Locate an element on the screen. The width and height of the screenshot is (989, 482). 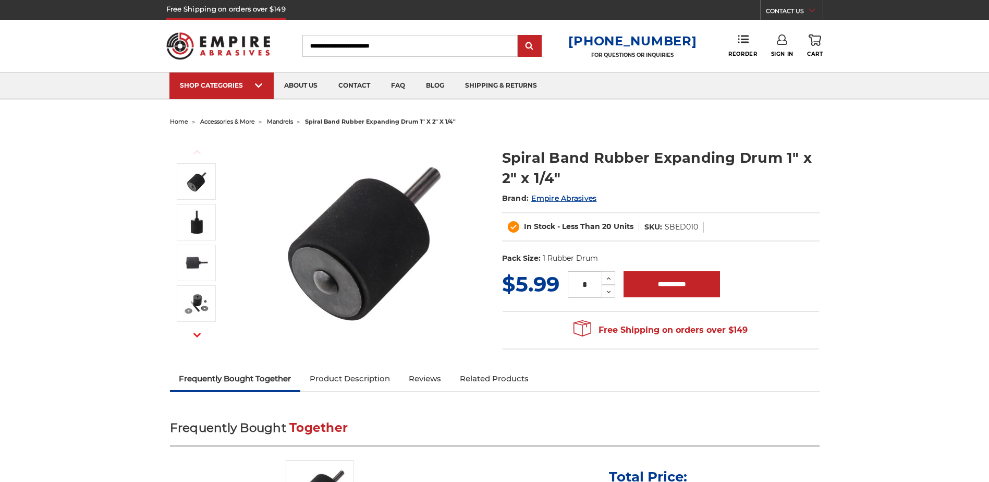
button: Next is located at coordinates (197, 335).